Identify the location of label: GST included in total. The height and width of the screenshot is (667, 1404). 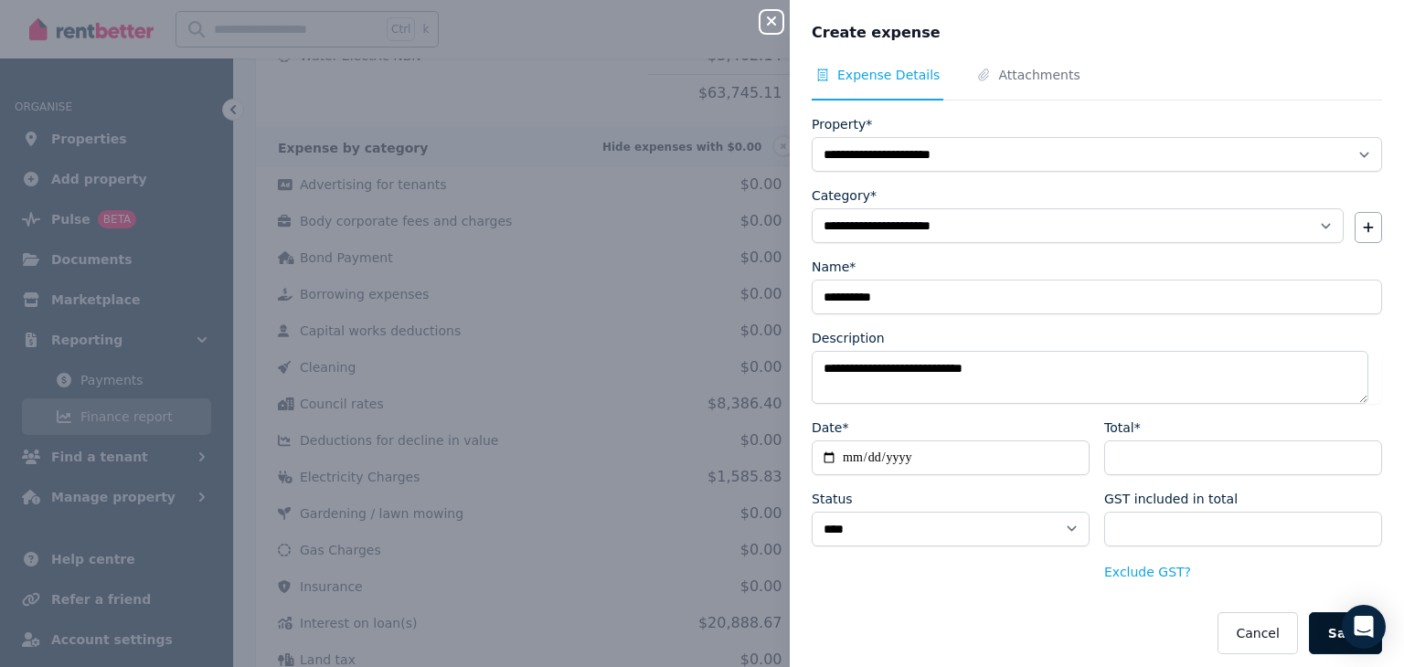
(1171, 499).